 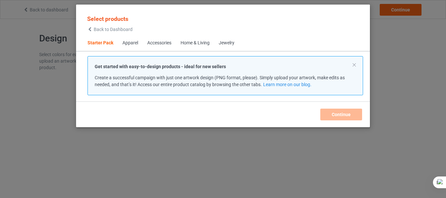 What do you see at coordinates (108, 19) in the screenshot?
I see `span: Select products` at bounding box center [108, 19].